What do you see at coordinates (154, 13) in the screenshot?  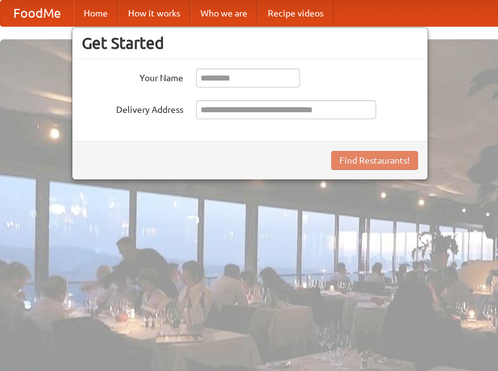 I see `a: How it works` at bounding box center [154, 13].